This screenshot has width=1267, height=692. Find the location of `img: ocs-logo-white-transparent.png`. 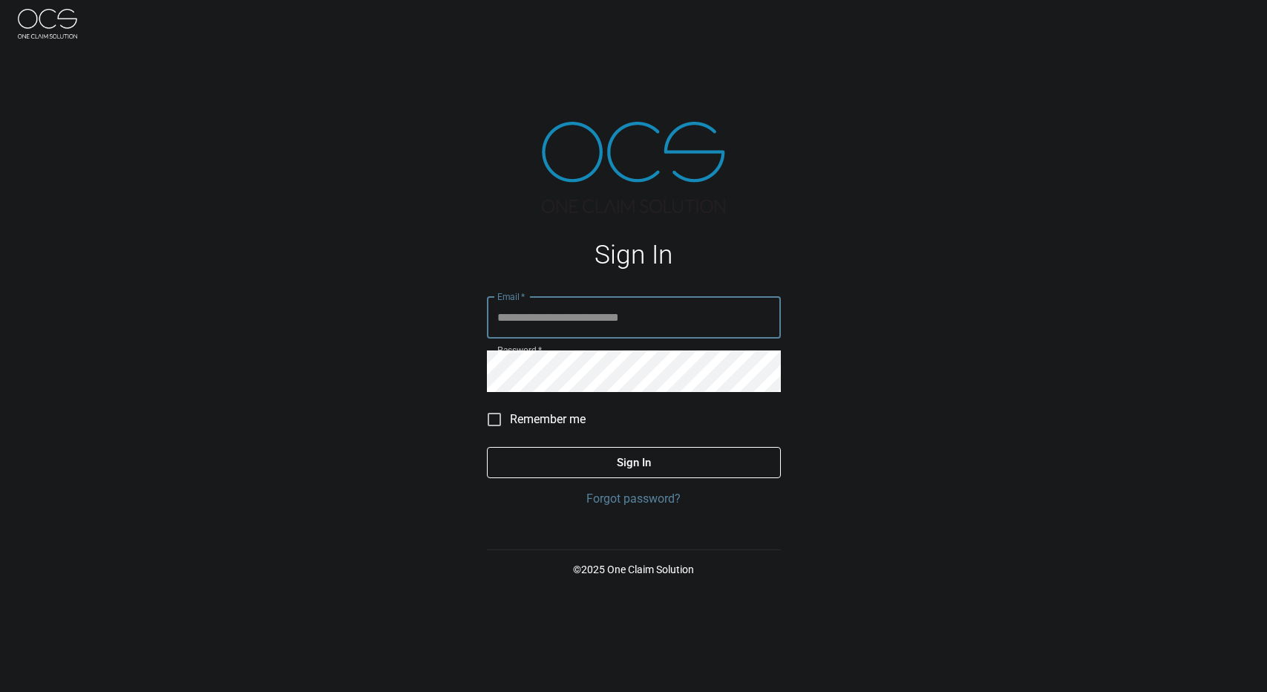

img: ocs-logo-white-transparent.png is located at coordinates (48, 24).